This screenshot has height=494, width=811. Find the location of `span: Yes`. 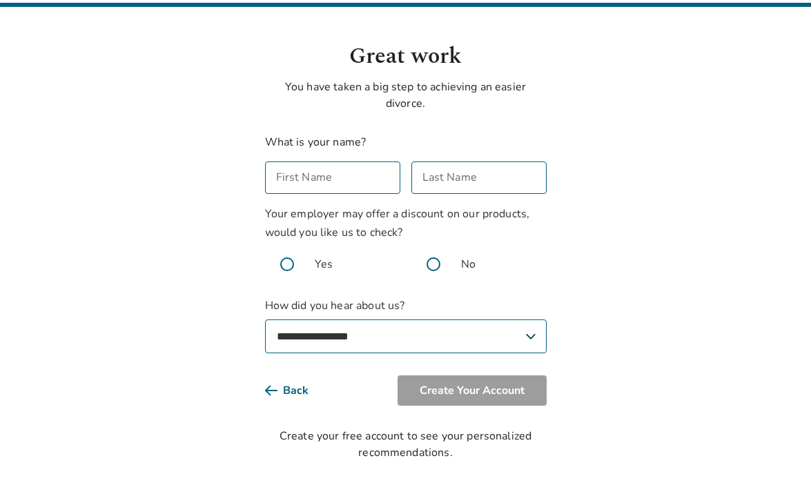

span: Yes is located at coordinates (324, 264).